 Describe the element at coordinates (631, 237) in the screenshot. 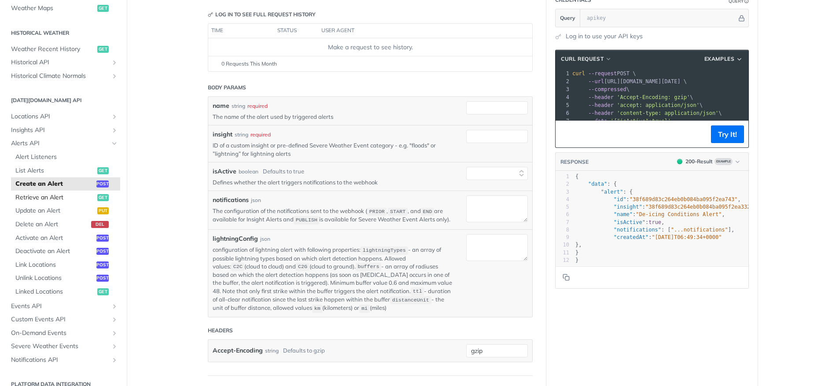

I see `span: "createdAt"` at that location.